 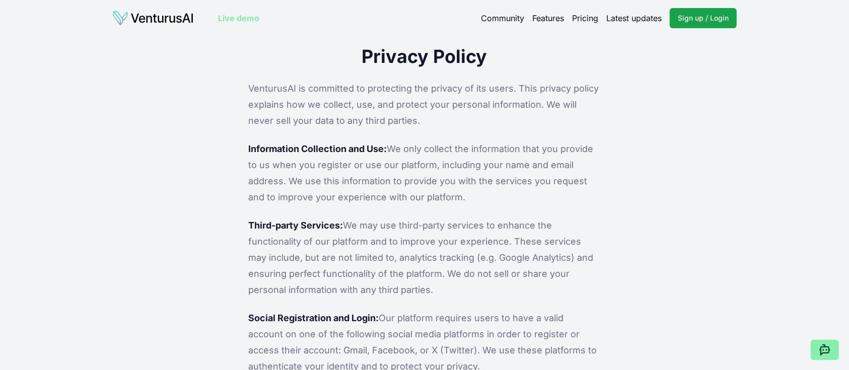 What do you see at coordinates (318, 149) in the screenshot?
I see `strong: Information Collection and Use:` at bounding box center [318, 149].